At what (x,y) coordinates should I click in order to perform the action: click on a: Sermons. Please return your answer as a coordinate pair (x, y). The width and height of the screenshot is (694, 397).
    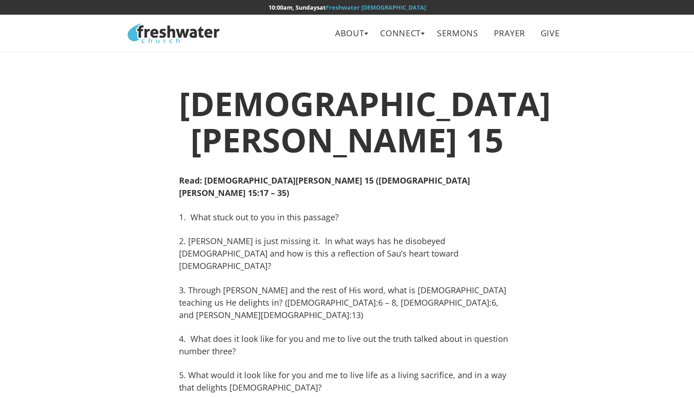
    Looking at the image, I should click on (457, 33).